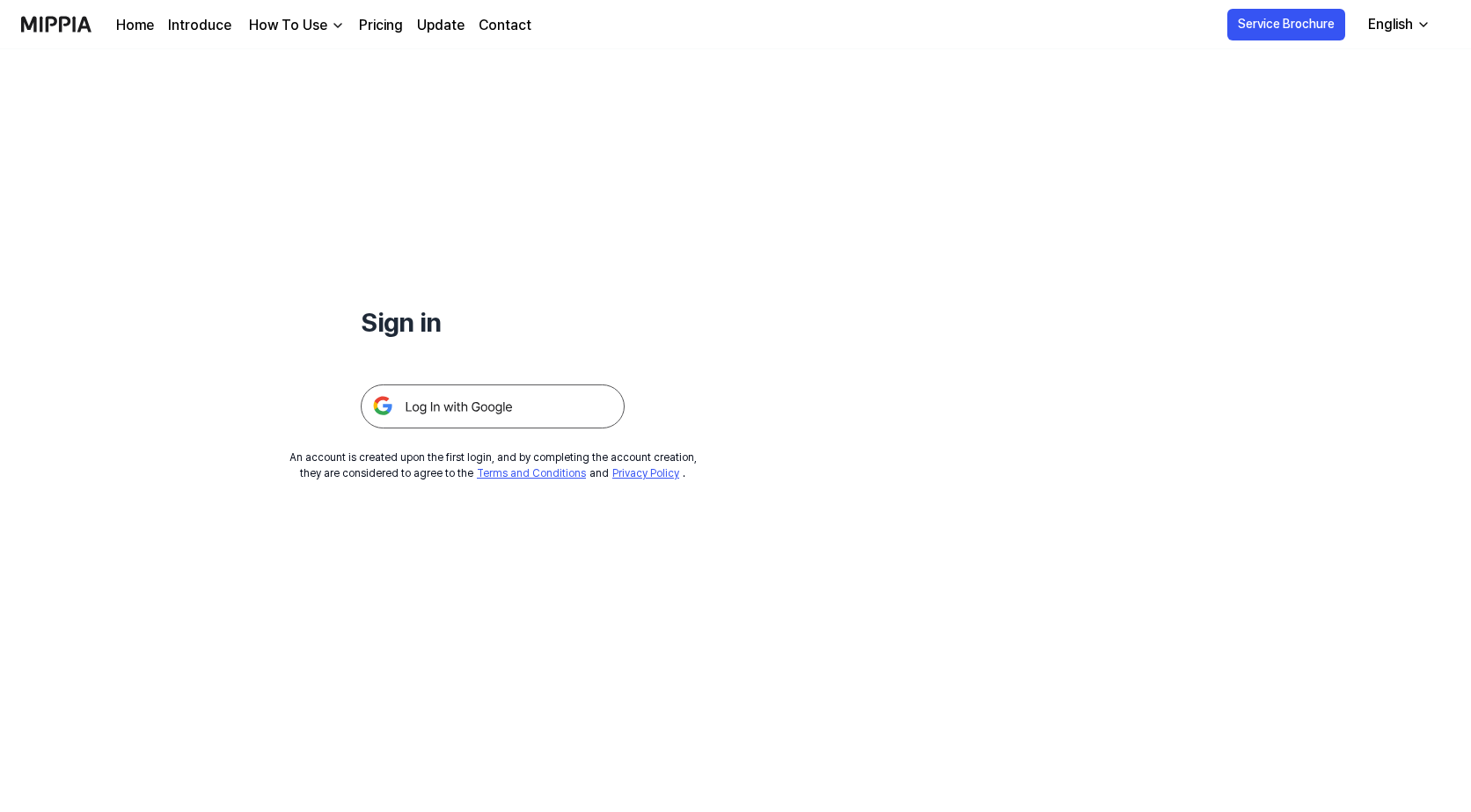 Image resolution: width=1471 pixels, height=812 pixels. I want to click on button: How To Use, so click(295, 26).